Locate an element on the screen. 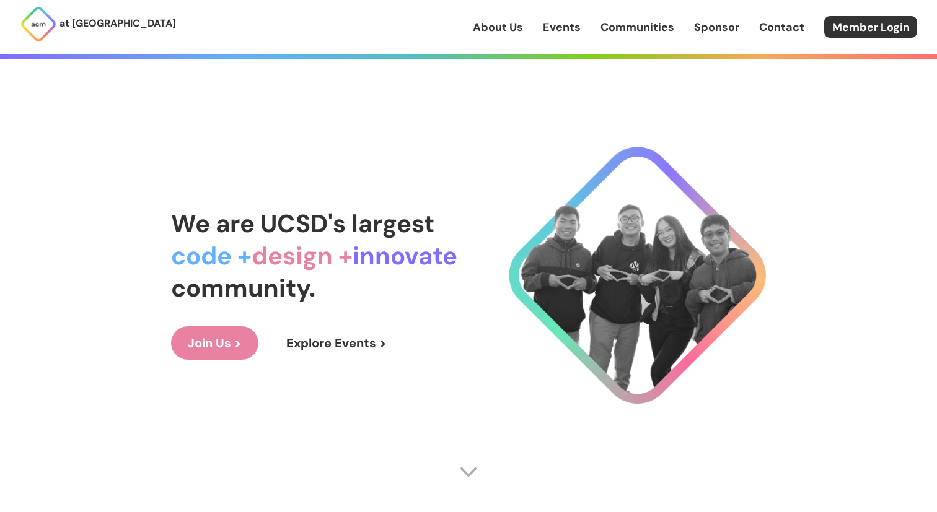 The height and width of the screenshot is (512, 937). img: Scroll Arrow is located at coordinates (468, 472).